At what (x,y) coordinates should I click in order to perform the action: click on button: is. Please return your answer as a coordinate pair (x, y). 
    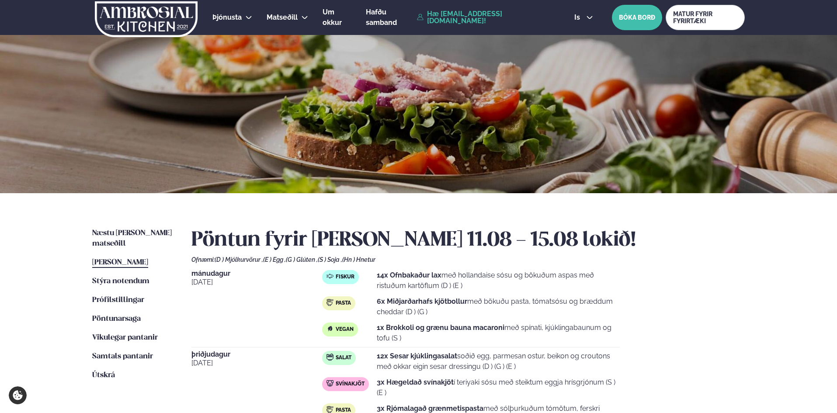
    Looking at the image, I should click on (584, 17).